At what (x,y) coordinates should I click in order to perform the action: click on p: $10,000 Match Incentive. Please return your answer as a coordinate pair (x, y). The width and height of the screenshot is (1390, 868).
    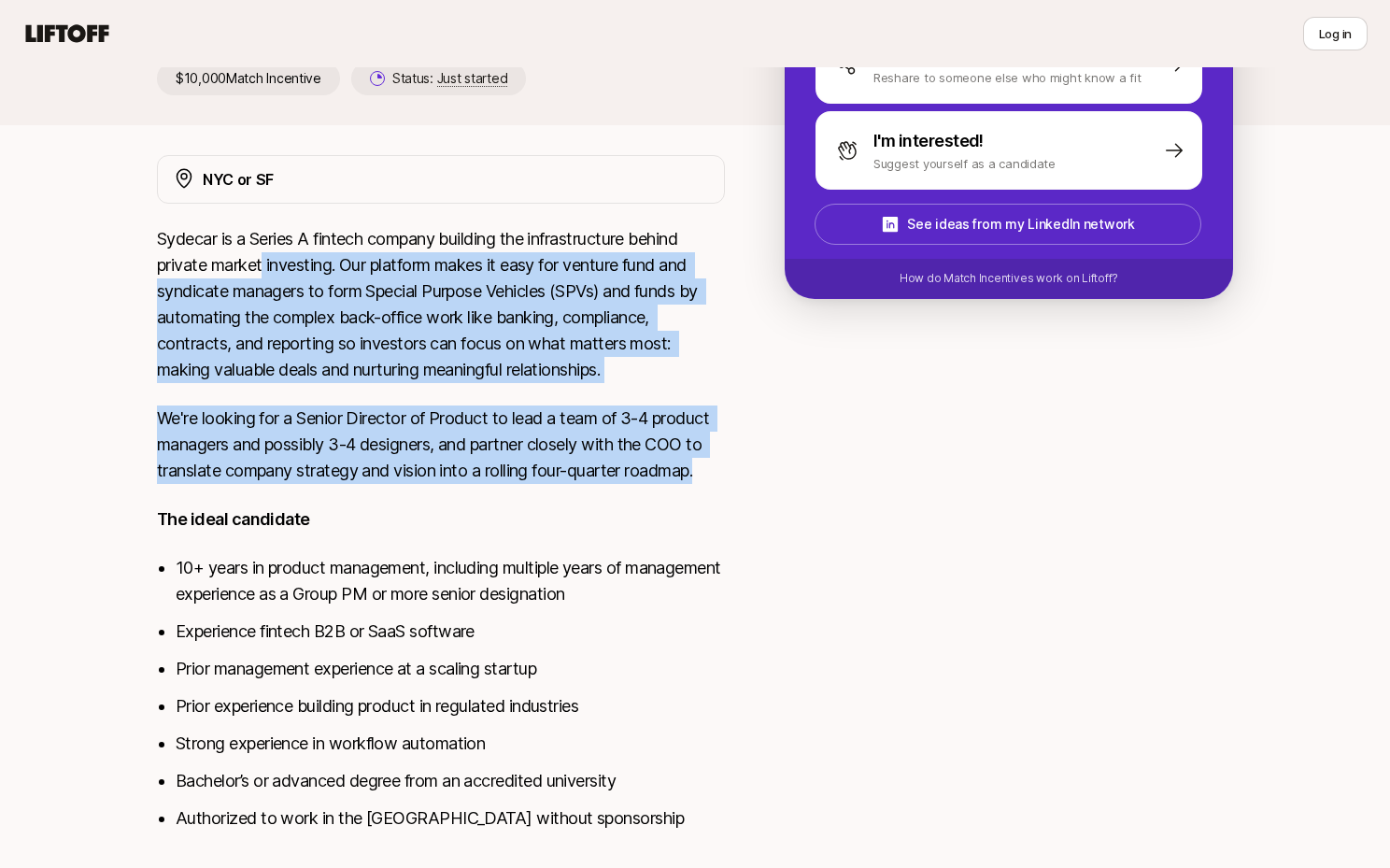
    Looking at the image, I should click on (248, 79).